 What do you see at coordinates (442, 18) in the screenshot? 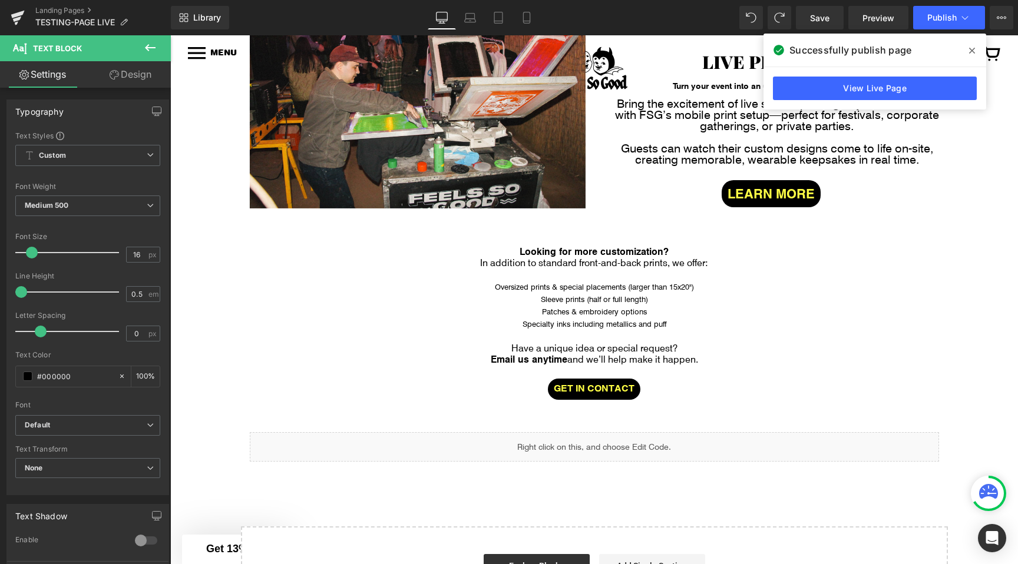
I see `a: Desktop` at bounding box center [442, 18].